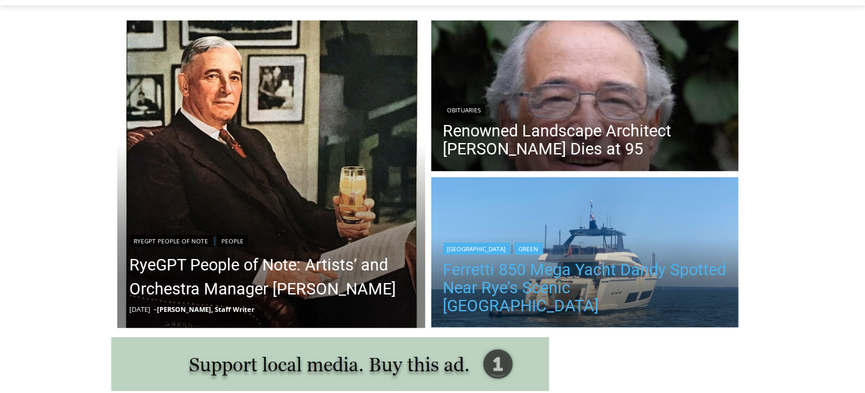  Describe the element at coordinates (232, 241) in the screenshot. I see `a: People` at that location.